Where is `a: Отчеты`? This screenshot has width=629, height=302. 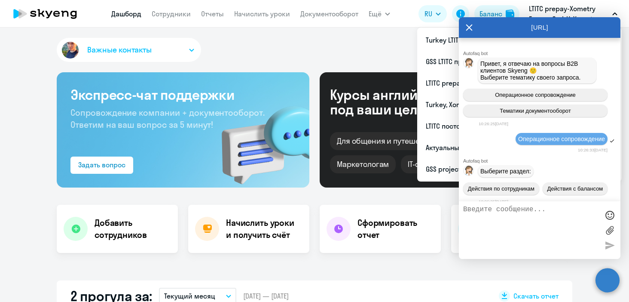
a: Отчеты is located at coordinates (212, 14).